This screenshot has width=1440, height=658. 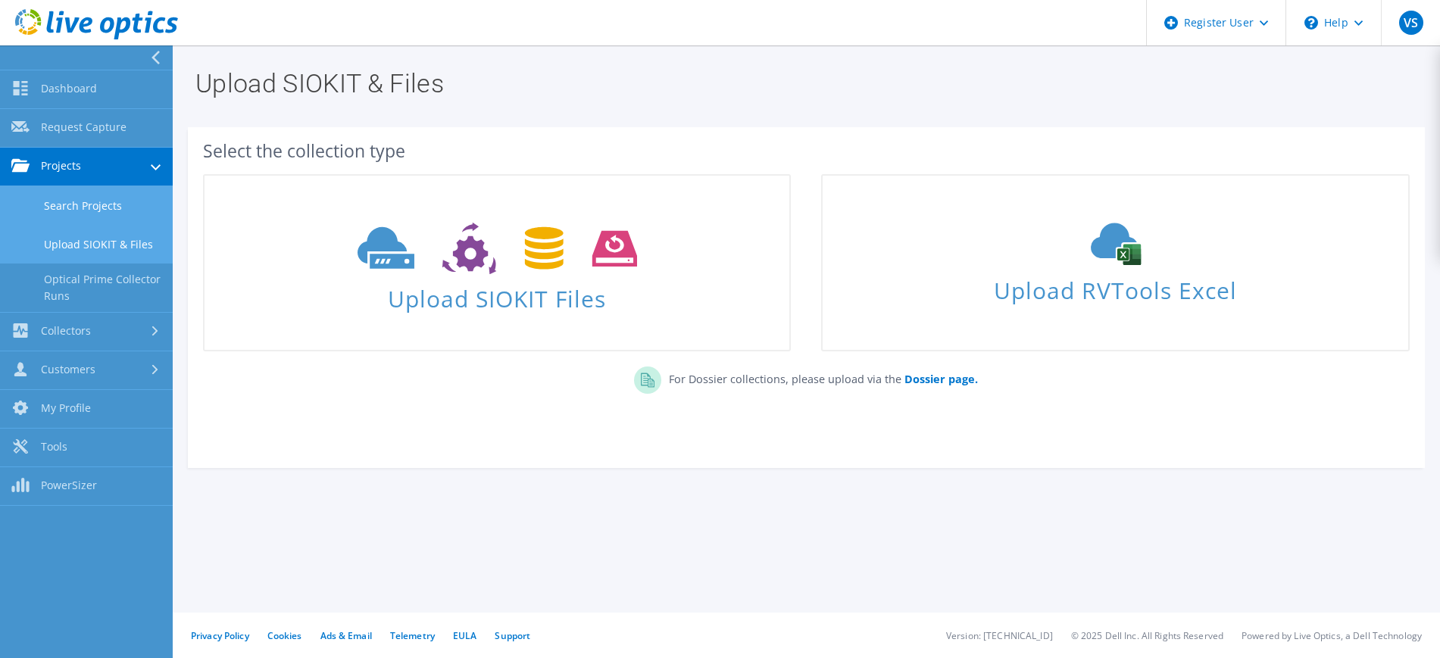 I want to click on a: Ads & Email, so click(x=346, y=636).